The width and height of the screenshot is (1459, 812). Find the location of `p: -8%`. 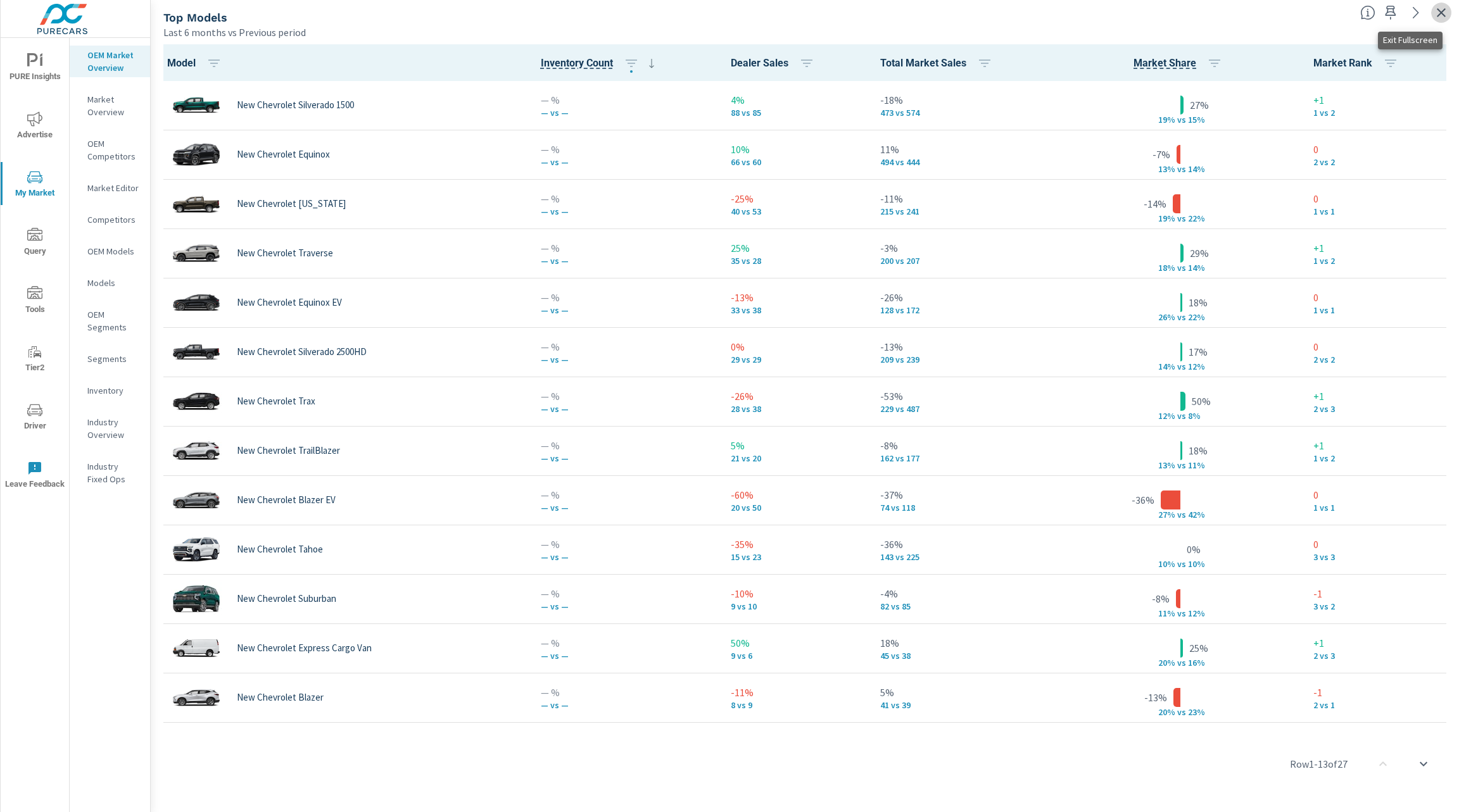

p: -8% is located at coordinates (1161, 599).